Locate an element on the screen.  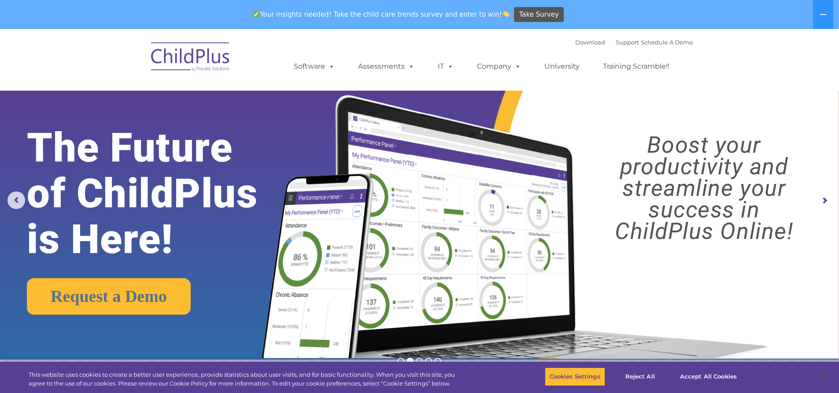
a: Training Scramble!! is located at coordinates (636, 66).